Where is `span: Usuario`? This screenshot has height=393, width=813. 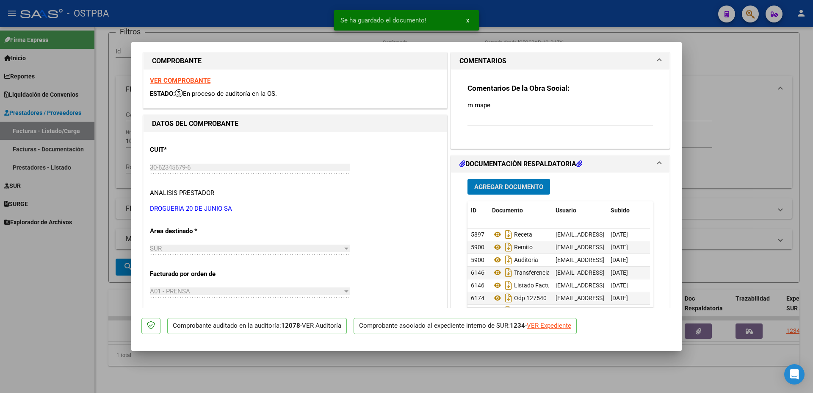 span: Usuario is located at coordinates (566, 210).